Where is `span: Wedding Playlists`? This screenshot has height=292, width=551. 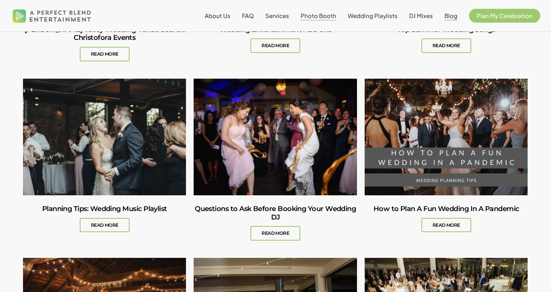
span: Wedding Playlists is located at coordinates (373, 15).